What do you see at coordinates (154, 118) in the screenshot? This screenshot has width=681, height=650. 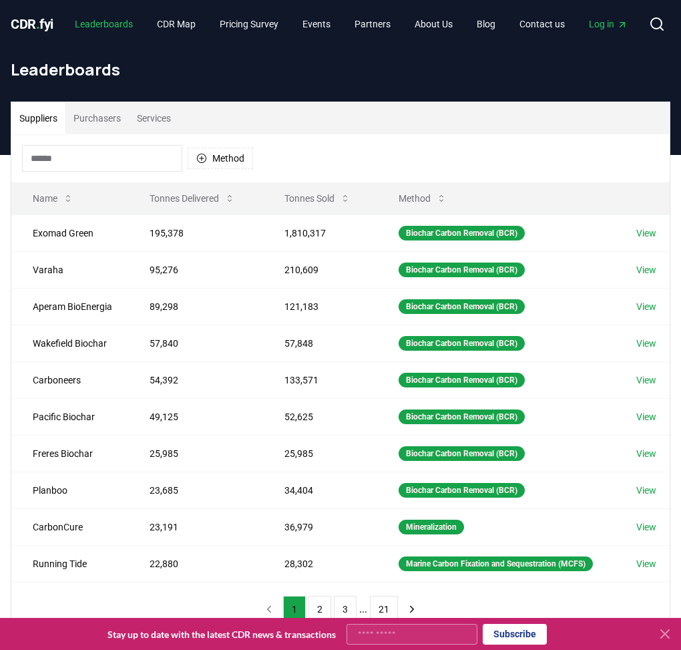 I see `button: Services` at bounding box center [154, 118].